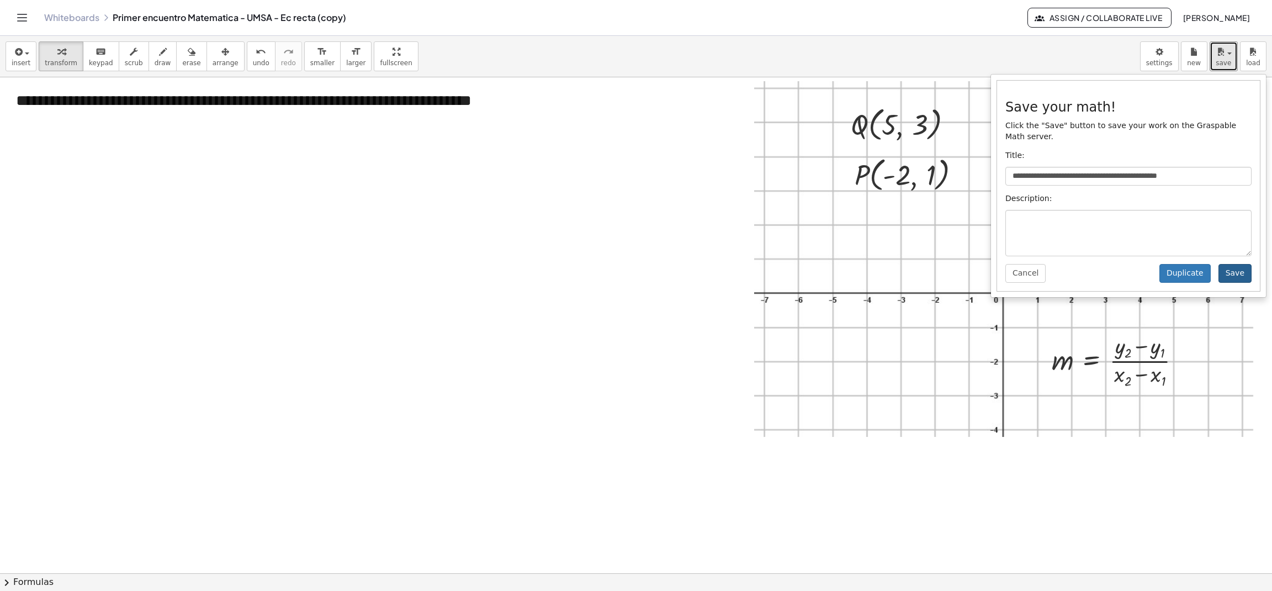  Describe the element at coordinates (1160, 63) in the screenshot. I see `span: settings` at that location.